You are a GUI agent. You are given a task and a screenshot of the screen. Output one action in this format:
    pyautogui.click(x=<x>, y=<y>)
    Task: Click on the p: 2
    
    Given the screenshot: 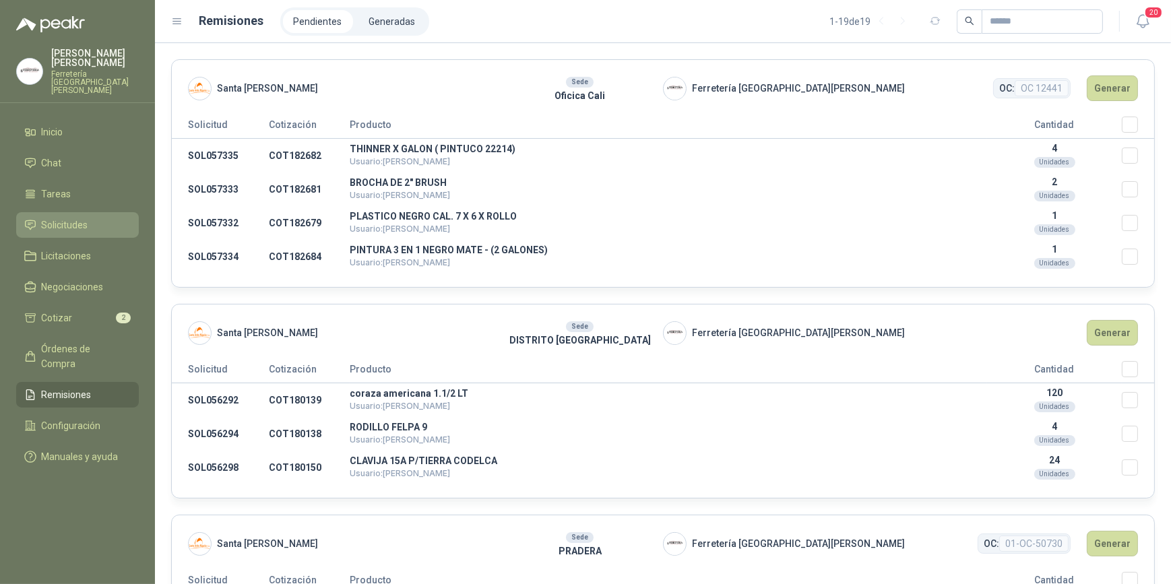 What is the action you would take?
    pyautogui.click(x=1055, y=182)
    